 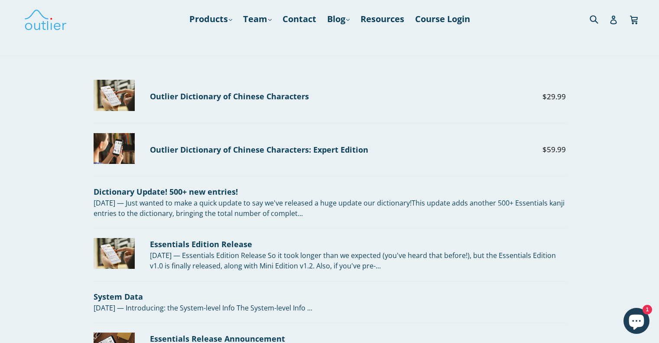 What do you see at coordinates (382, 19) in the screenshot?
I see `a: Resources` at bounding box center [382, 19].